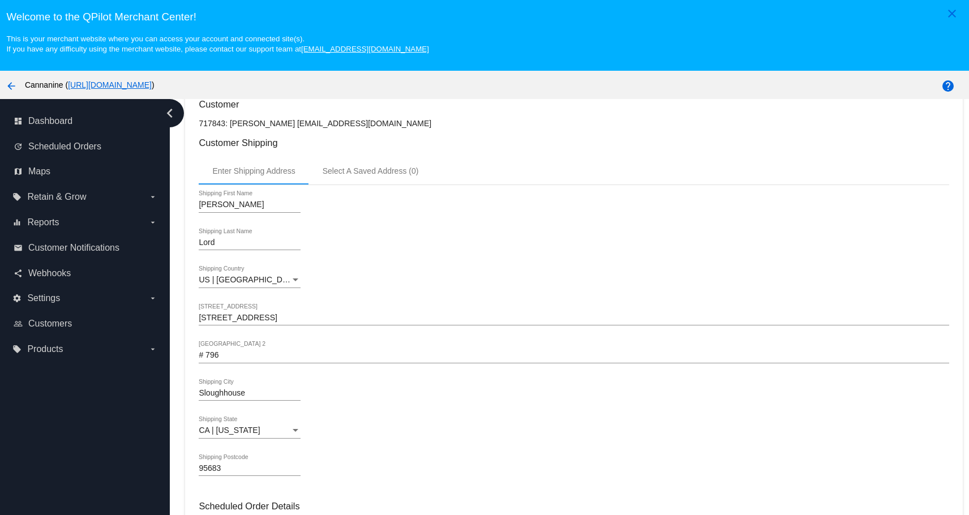  What do you see at coordinates (948, 86) in the screenshot?
I see `mat-icon: help` at bounding box center [948, 86].